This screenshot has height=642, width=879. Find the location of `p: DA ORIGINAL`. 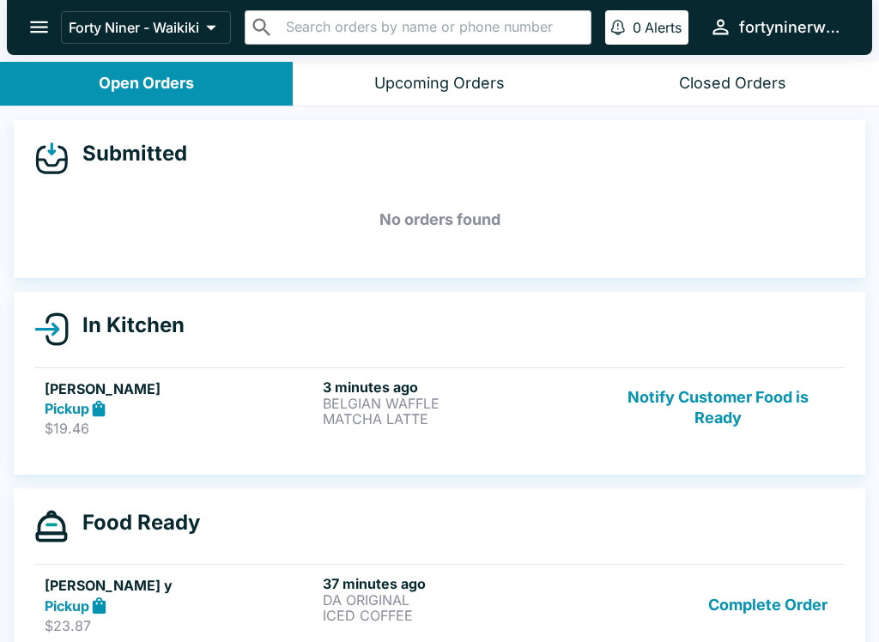

p: DA ORIGINAL is located at coordinates (458, 600).